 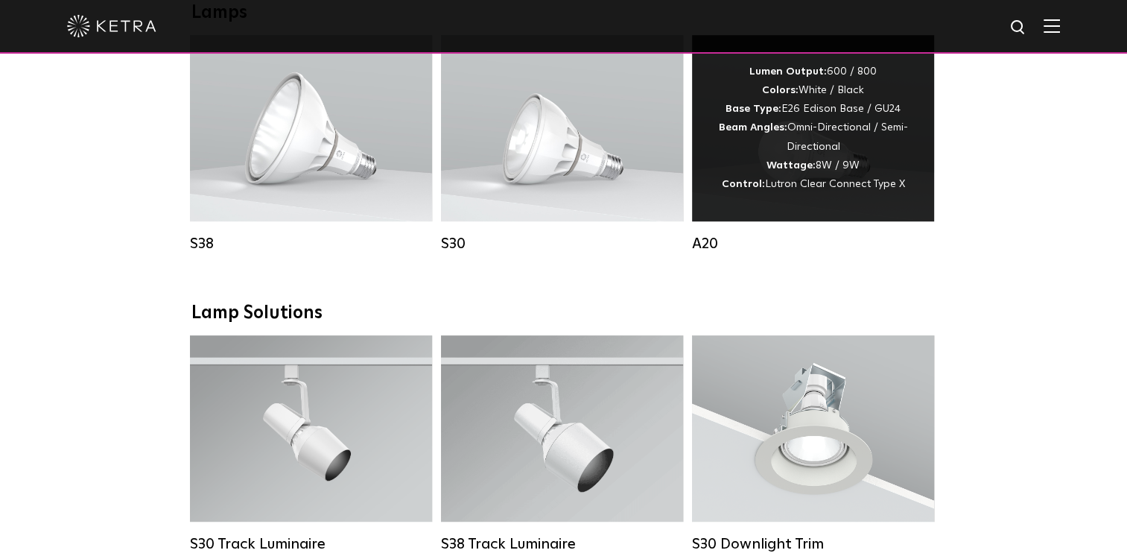 I want to click on img: Hamburger%20Nav.svg, so click(x=1051, y=25).